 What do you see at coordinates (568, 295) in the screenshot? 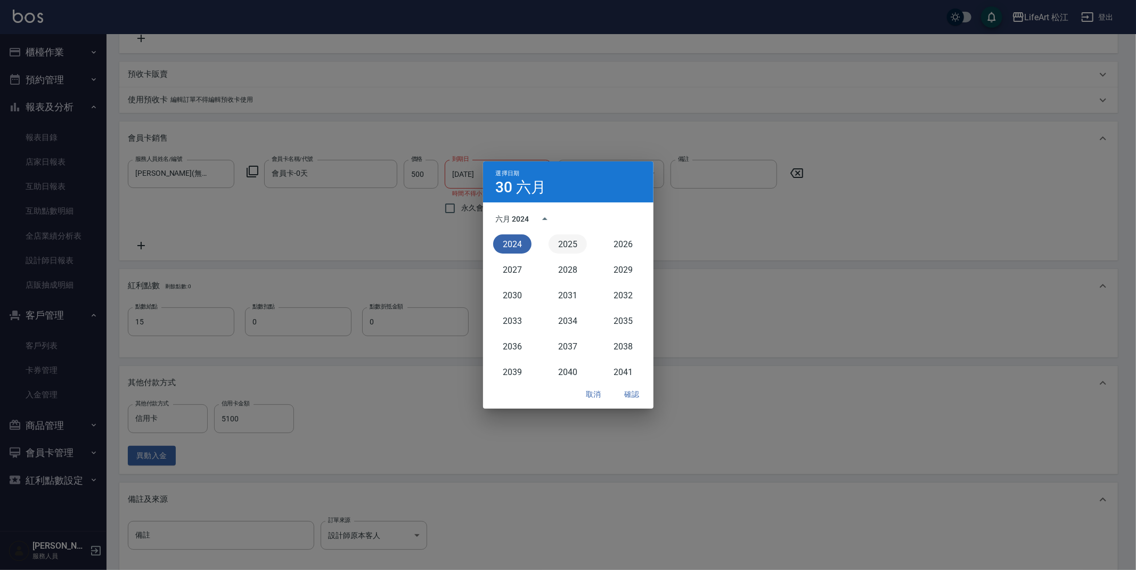
I see `button: 2031` at bounding box center [568, 295].